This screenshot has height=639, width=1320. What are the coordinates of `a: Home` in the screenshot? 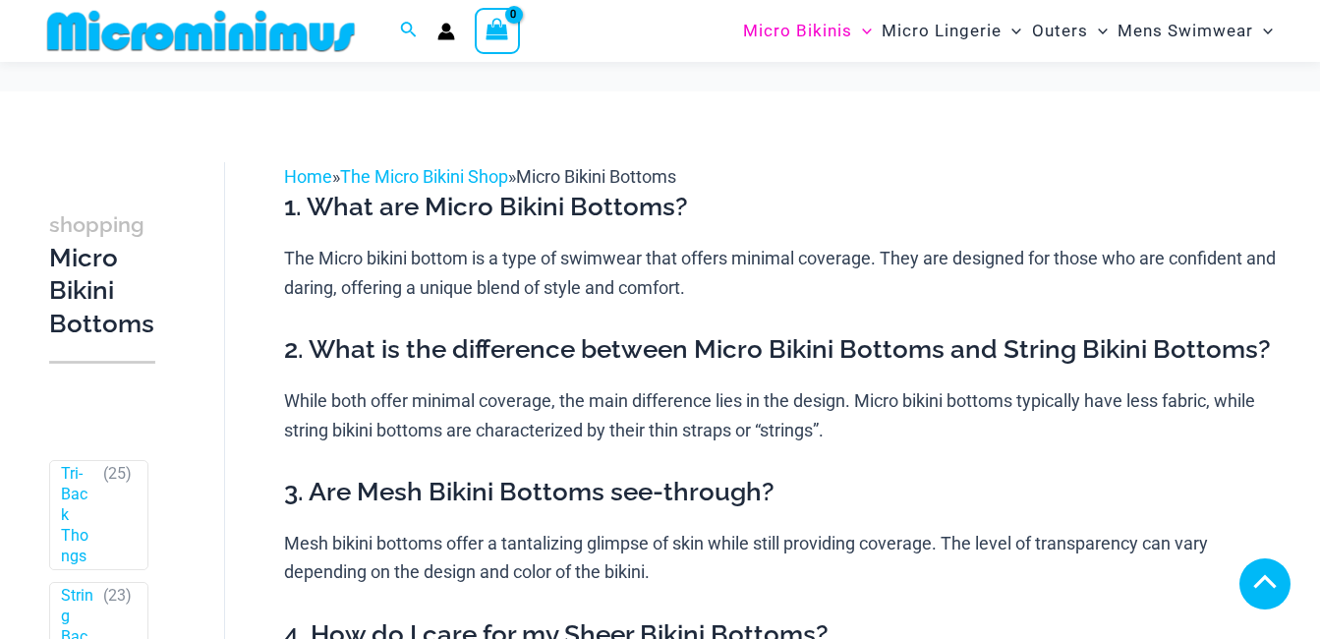 It's located at (308, 176).